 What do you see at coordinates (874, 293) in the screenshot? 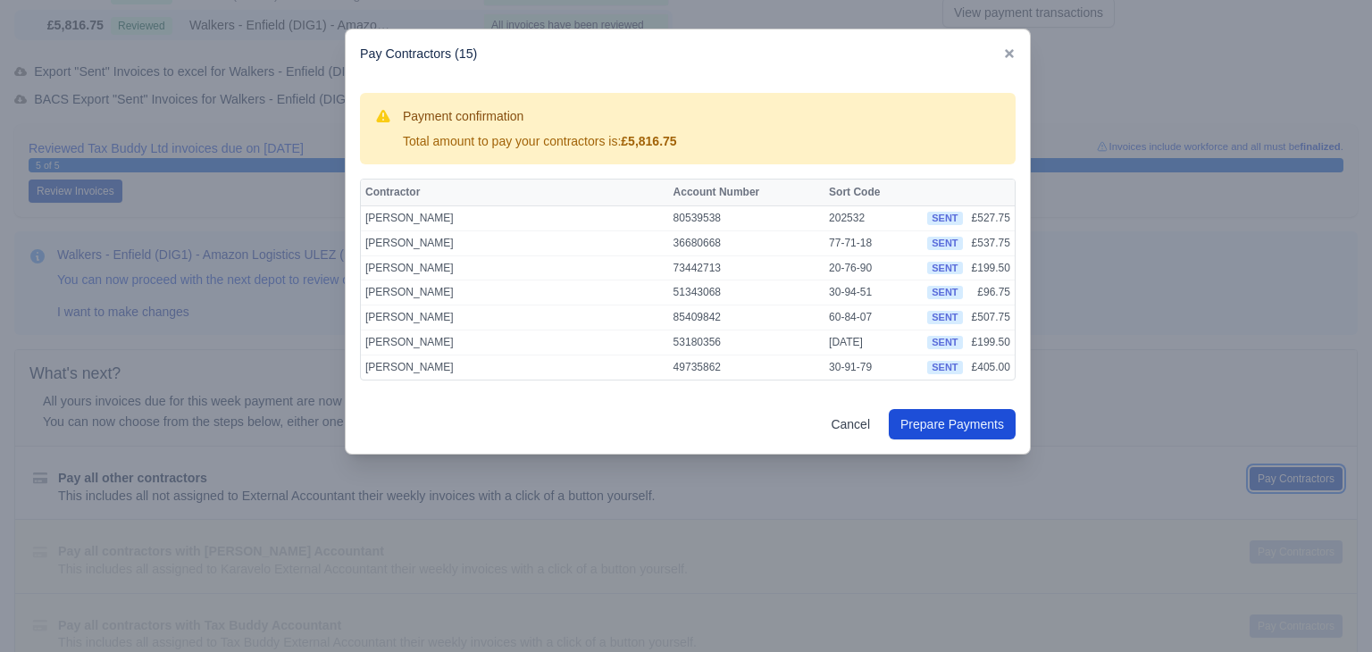
I see `td: 30-94-51` at bounding box center [874, 293].